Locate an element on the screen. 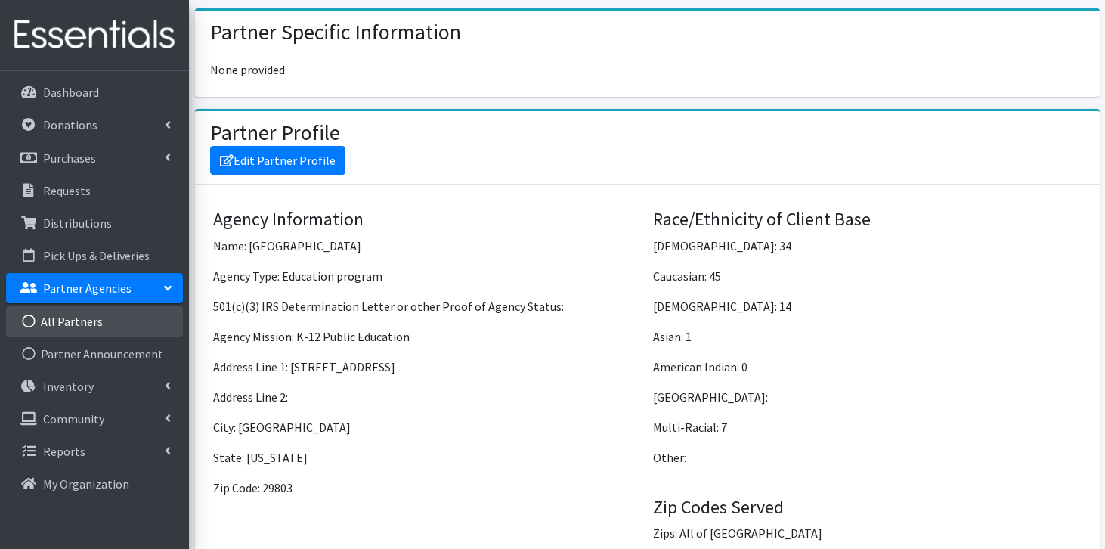 Image resolution: width=1105 pixels, height=549 pixels. h4: Zip Codes Served is located at coordinates (867, 507).